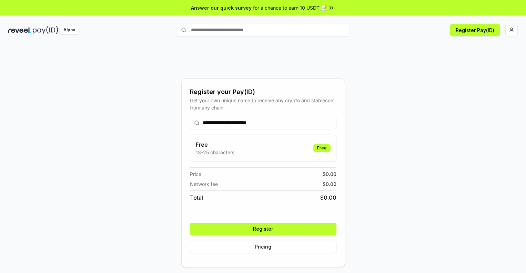  Describe the element at coordinates (195, 174) in the screenshot. I see `span: Price` at that location.